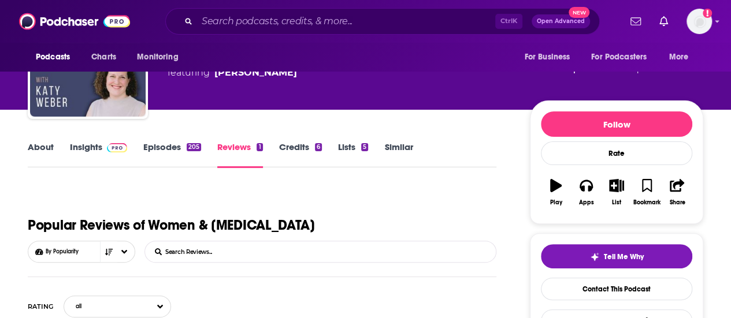 Image resolution: width=731 pixels, height=318 pixels. I want to click on img: tell me why sparkle, so click(594, 257).